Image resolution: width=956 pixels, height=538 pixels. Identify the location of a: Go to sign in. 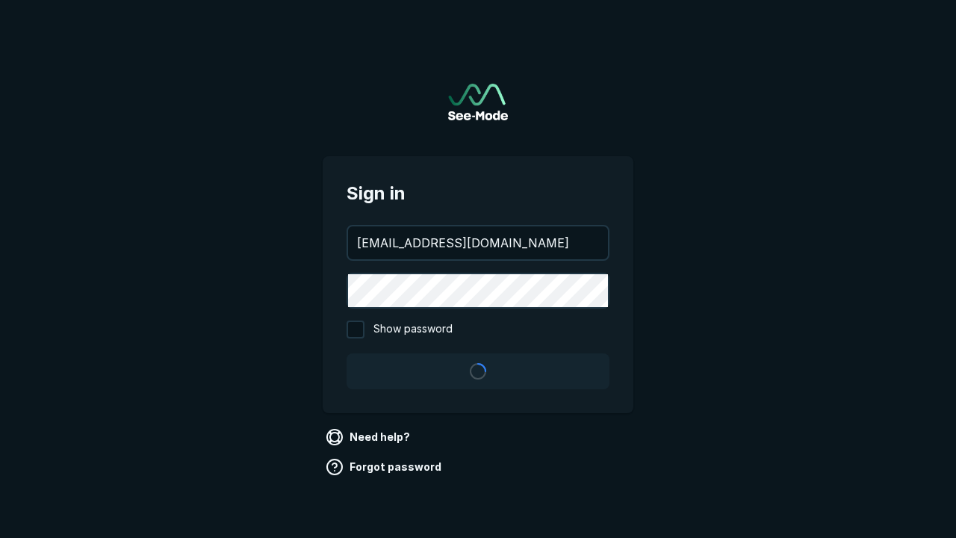
(478, 102).